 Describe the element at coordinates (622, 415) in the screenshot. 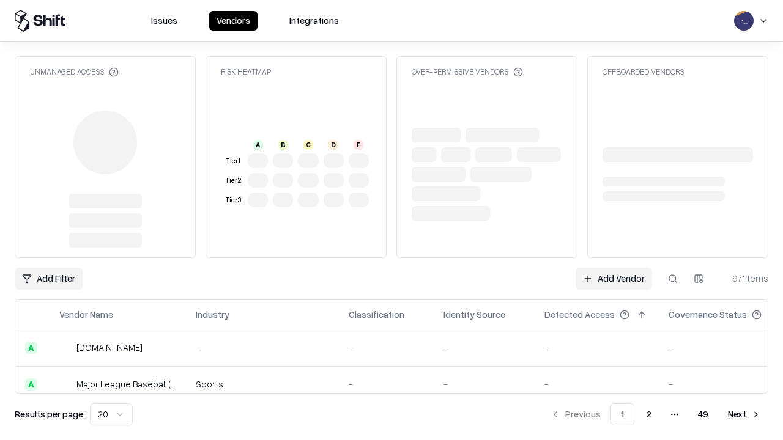

I see `button: 1` at that location.